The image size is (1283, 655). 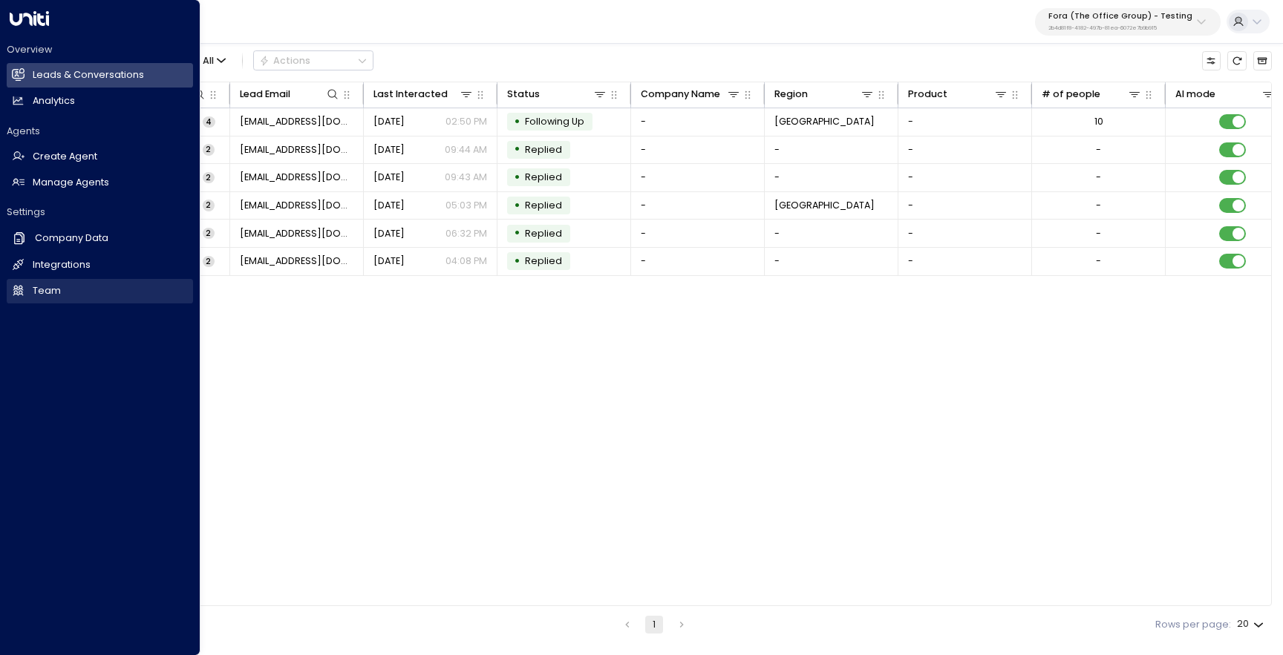 I want to click on h2: Integrations, so click(x=62, y=265).